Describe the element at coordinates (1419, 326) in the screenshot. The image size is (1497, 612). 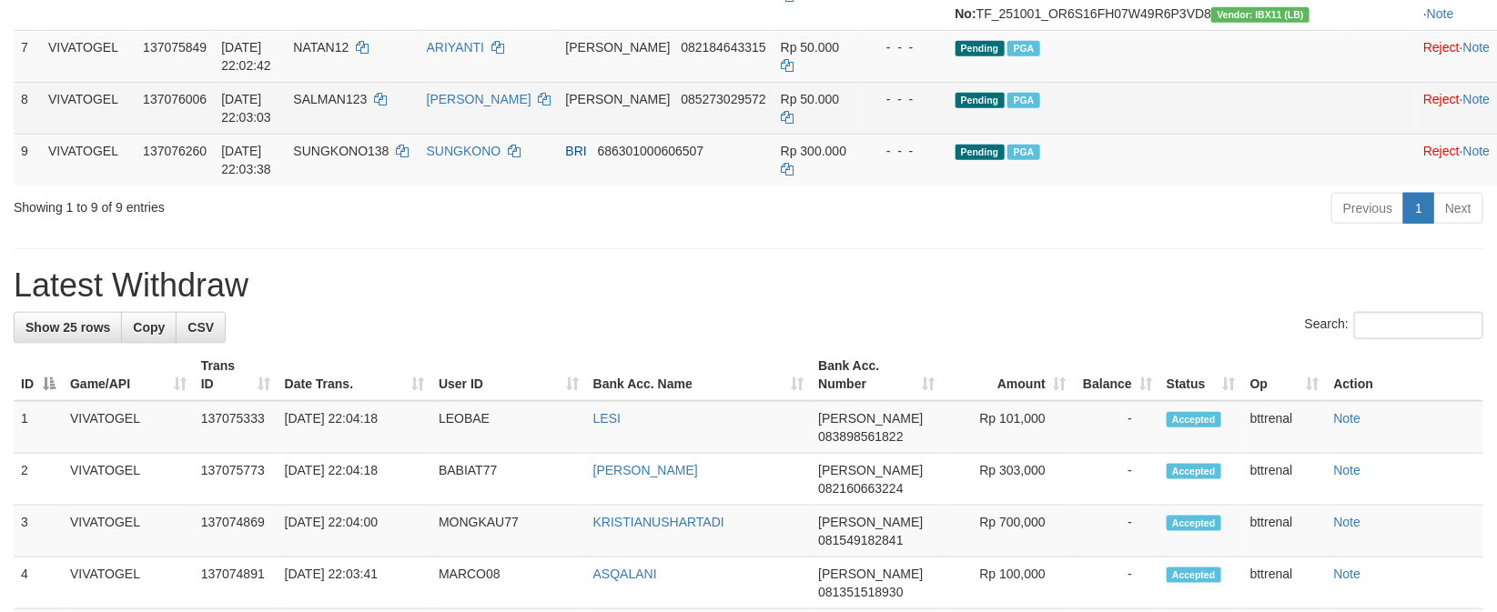
I see `input: Search:` at that location.